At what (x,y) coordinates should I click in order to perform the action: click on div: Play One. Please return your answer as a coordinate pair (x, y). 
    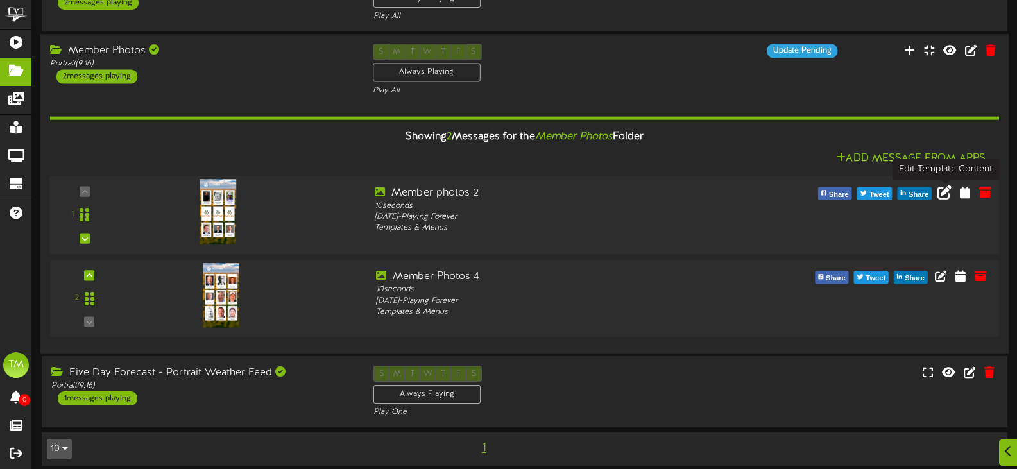
    Looking at the image, I should click on (525, 412).